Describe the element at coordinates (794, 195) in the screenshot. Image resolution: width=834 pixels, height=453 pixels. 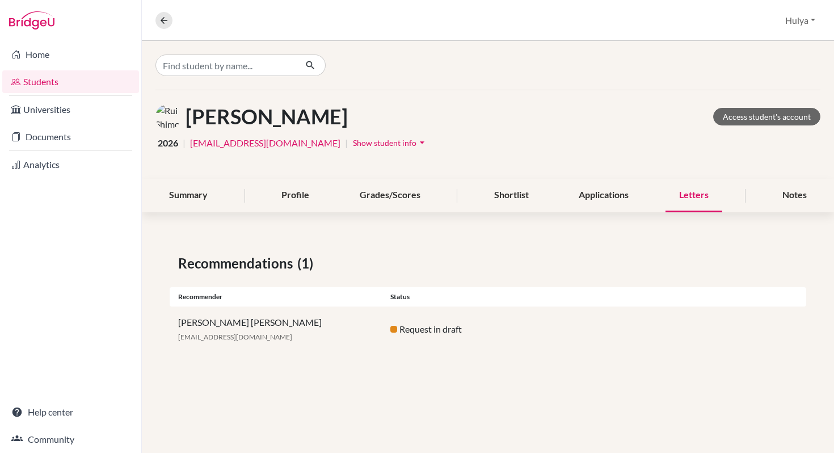
I see `div: Notes` at that location.